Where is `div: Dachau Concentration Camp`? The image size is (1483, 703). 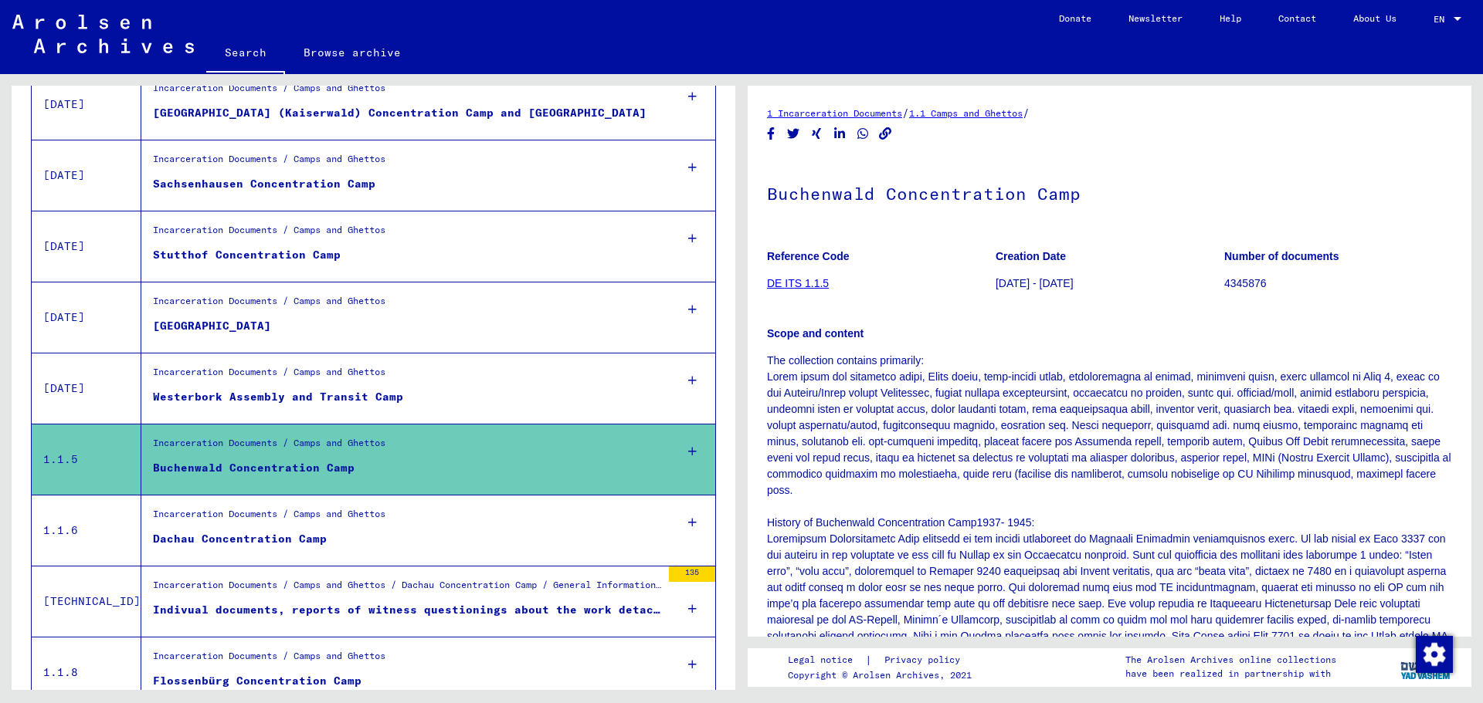
div: Dachau Concentration Camp is located at coordinates (239, 539).